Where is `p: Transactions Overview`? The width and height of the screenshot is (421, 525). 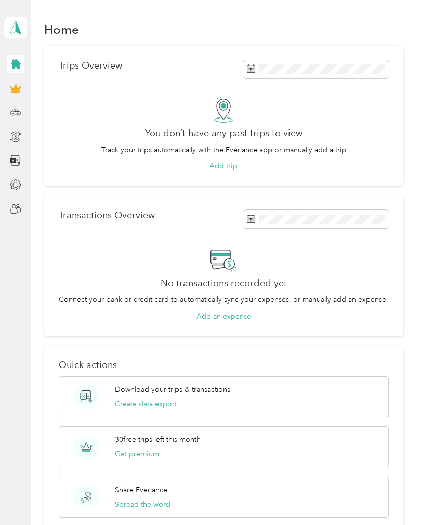 p: Transactions Overview is located at coordinates (107, 215).